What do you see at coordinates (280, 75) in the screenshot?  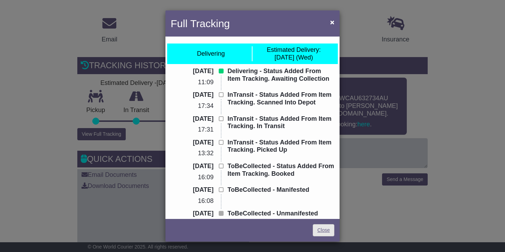 I see `p: Delivering - Status Added From Item Tracking. Awaiting Collection` at bounding box center [280, 75].